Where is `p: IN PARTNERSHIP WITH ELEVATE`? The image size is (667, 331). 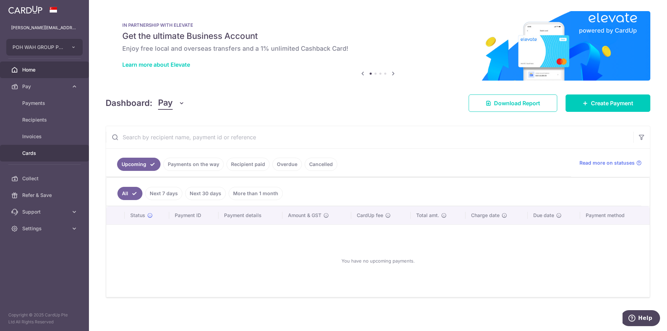
p: IN PARTNERSHIP WITH ELEVATE is located at coordinates (378, 25).